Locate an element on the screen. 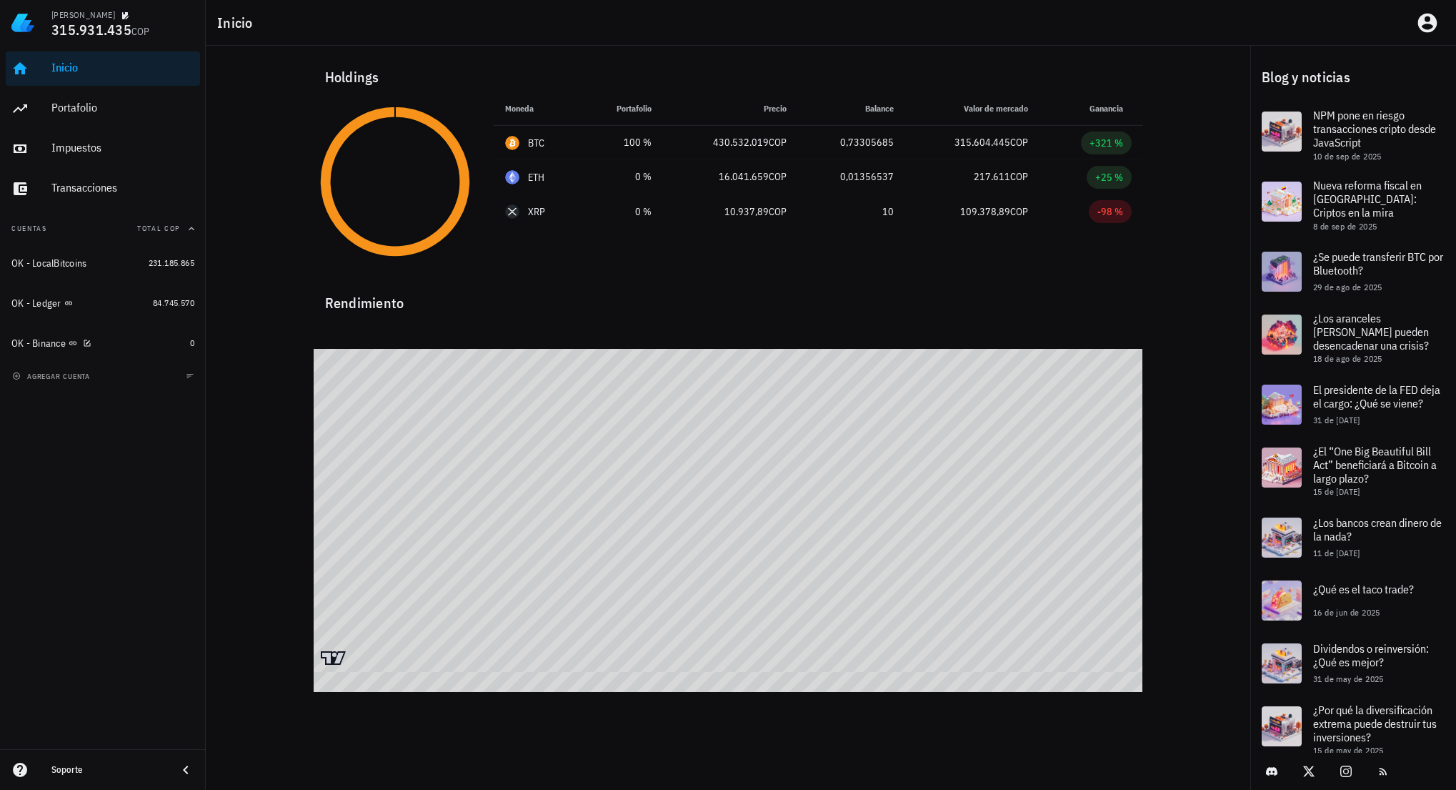 The image size is (1456, 790). span: 109.378,89 is located at coordinates (986, 212).